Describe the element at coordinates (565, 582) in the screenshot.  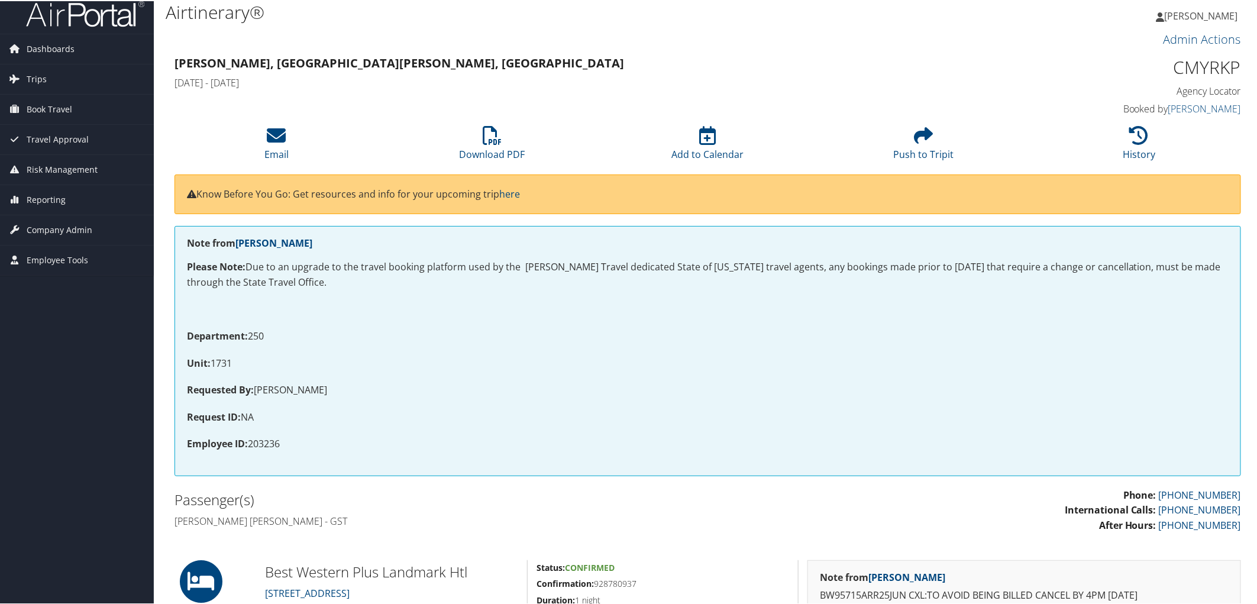
I see `strong: Confirmation:` at that location.